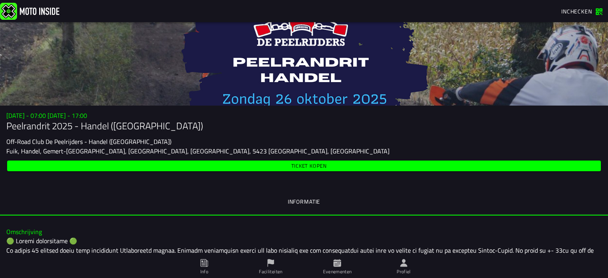  Describe the element at coordinates (582, 11) in the screenshot. I see `a: Inchecken` at that location.